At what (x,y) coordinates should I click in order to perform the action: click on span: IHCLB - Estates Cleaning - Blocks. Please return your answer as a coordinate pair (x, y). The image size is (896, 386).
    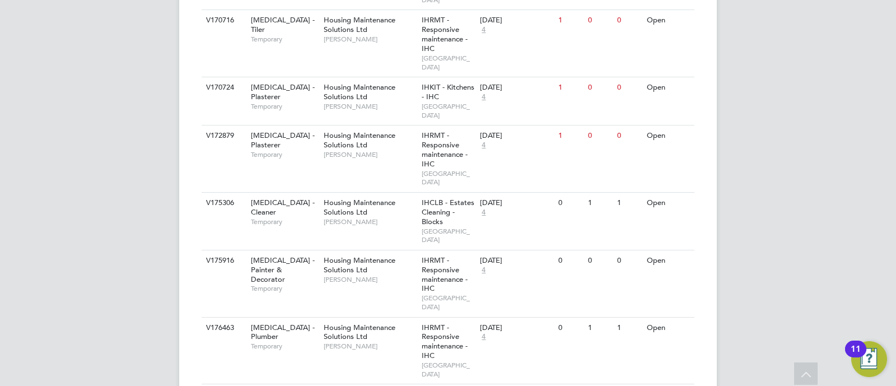
    Looking at the image, I should click on (448, 212).